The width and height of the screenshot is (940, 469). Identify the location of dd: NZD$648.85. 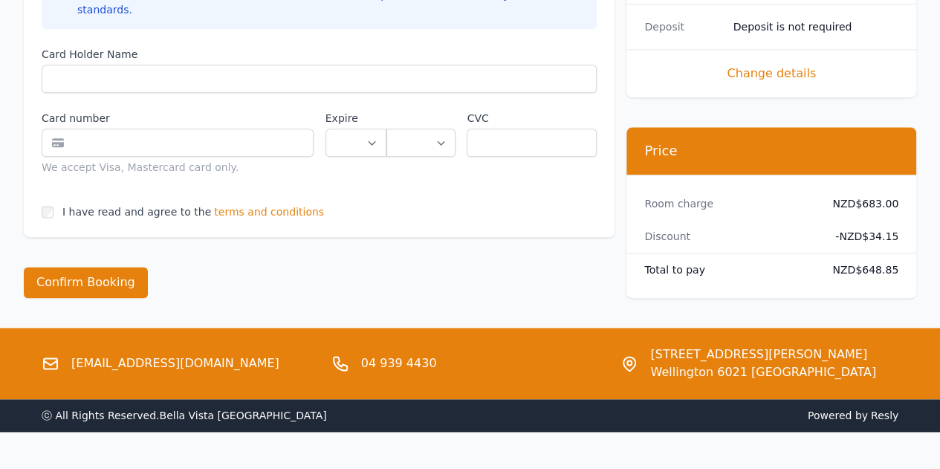
(860, 270).